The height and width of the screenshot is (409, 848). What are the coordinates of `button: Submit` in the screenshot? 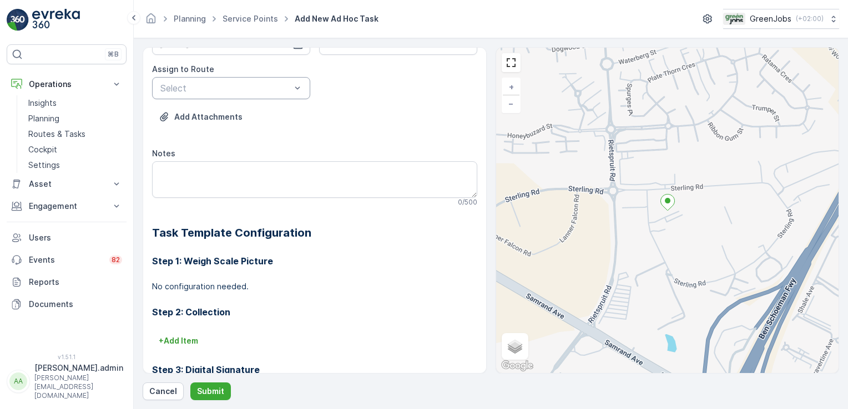 It's located at (210, 392).